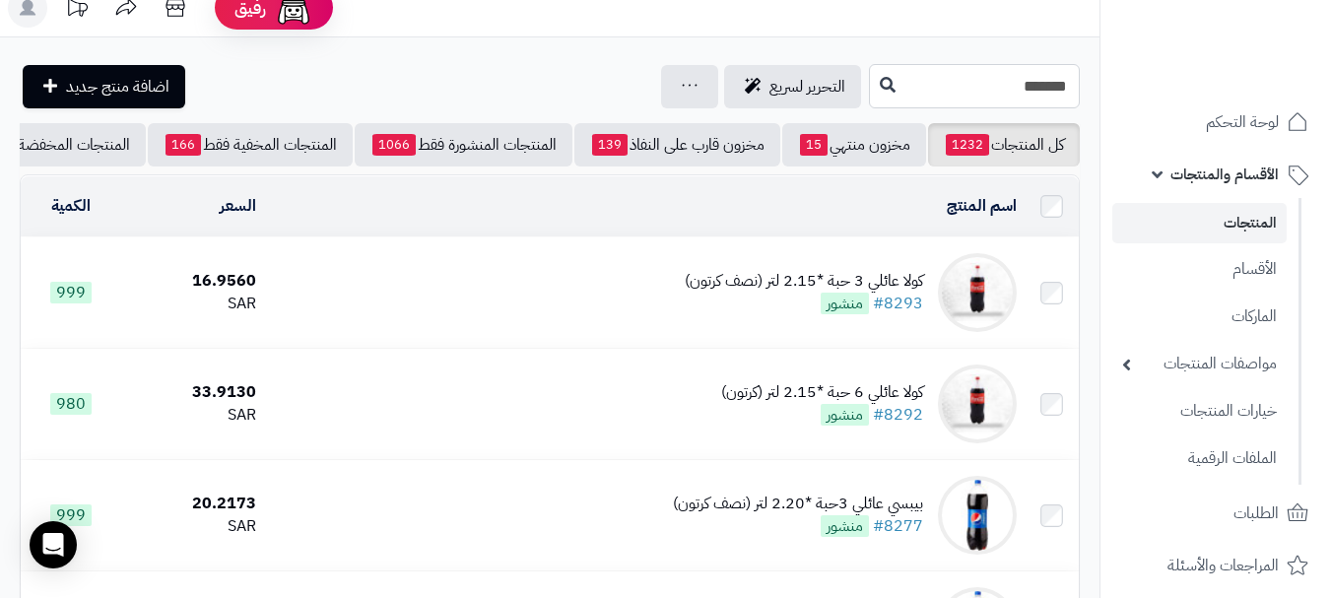 The height and width of the screenshot is (598, 1331). Describe the element at coordinates (117, 87) in the screenshot. I see `span: اضافة منتج جديد` at that location.